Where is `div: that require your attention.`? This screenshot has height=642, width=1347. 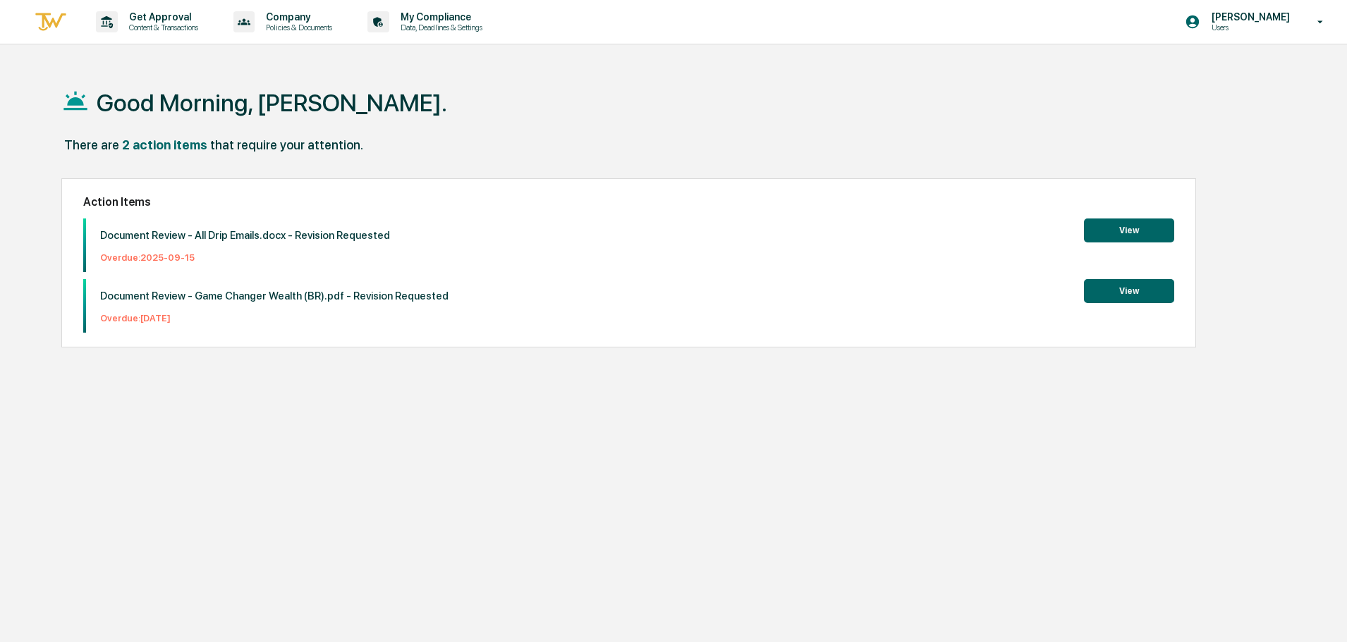
div: that require your attention. is located at coordinates (286, 145).